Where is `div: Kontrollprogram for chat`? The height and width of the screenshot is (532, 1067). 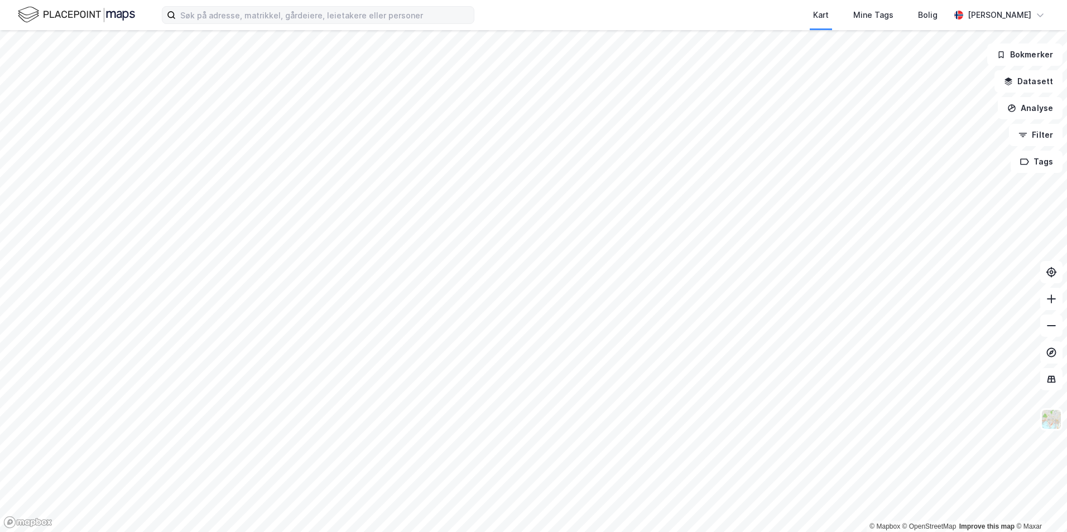 div: Kontrollprogram for chat is located at coordinates (1039, 506).